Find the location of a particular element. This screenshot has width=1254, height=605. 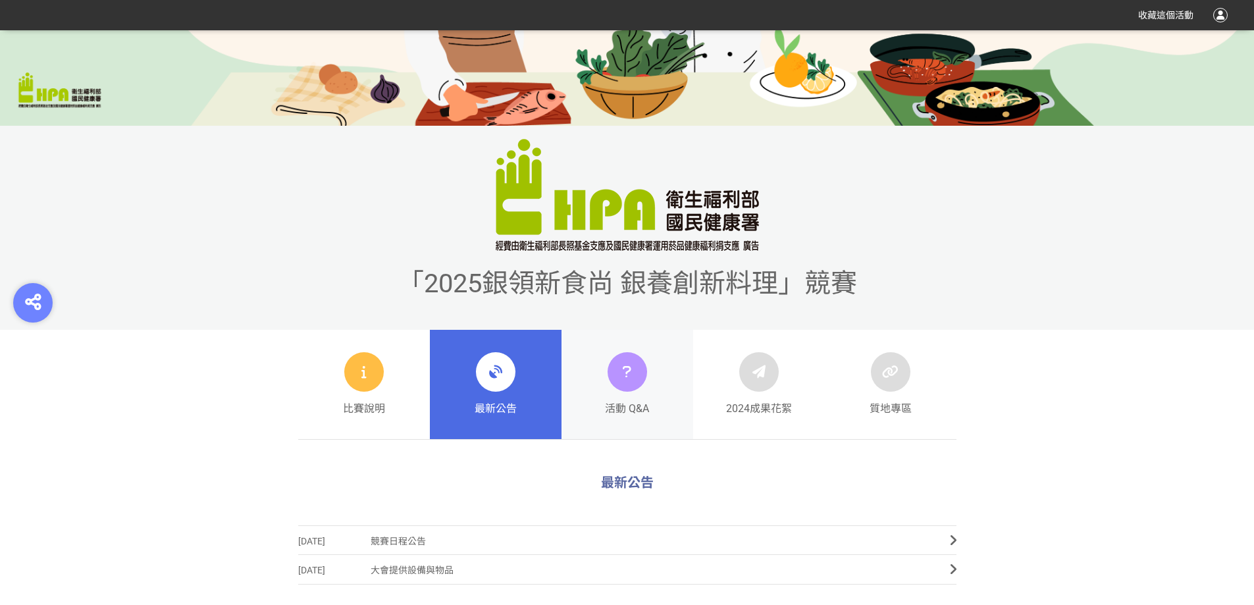

span: 質地專區 is located at coordinates (891, 409).